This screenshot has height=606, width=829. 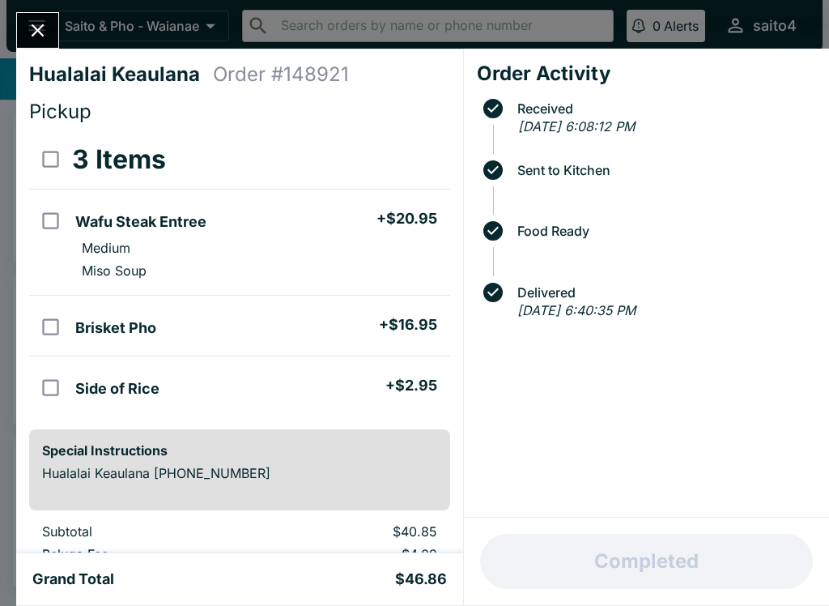 What do you see at coordinates (121, 74) in the screenshot?
I see `h4: Hualalai Keaulana` at bounding box center [121, 74].